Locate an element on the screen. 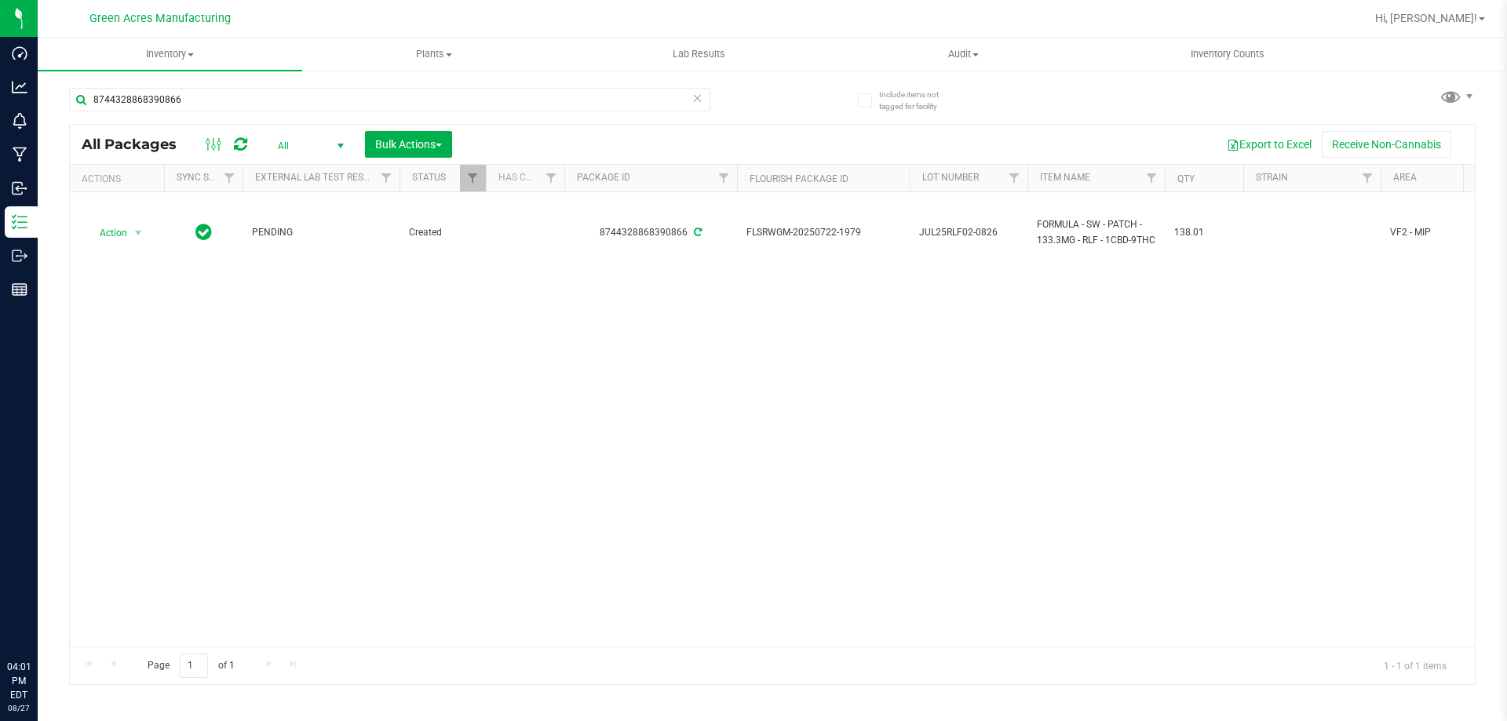  span: Inventory is located at coordinates (170, 54).